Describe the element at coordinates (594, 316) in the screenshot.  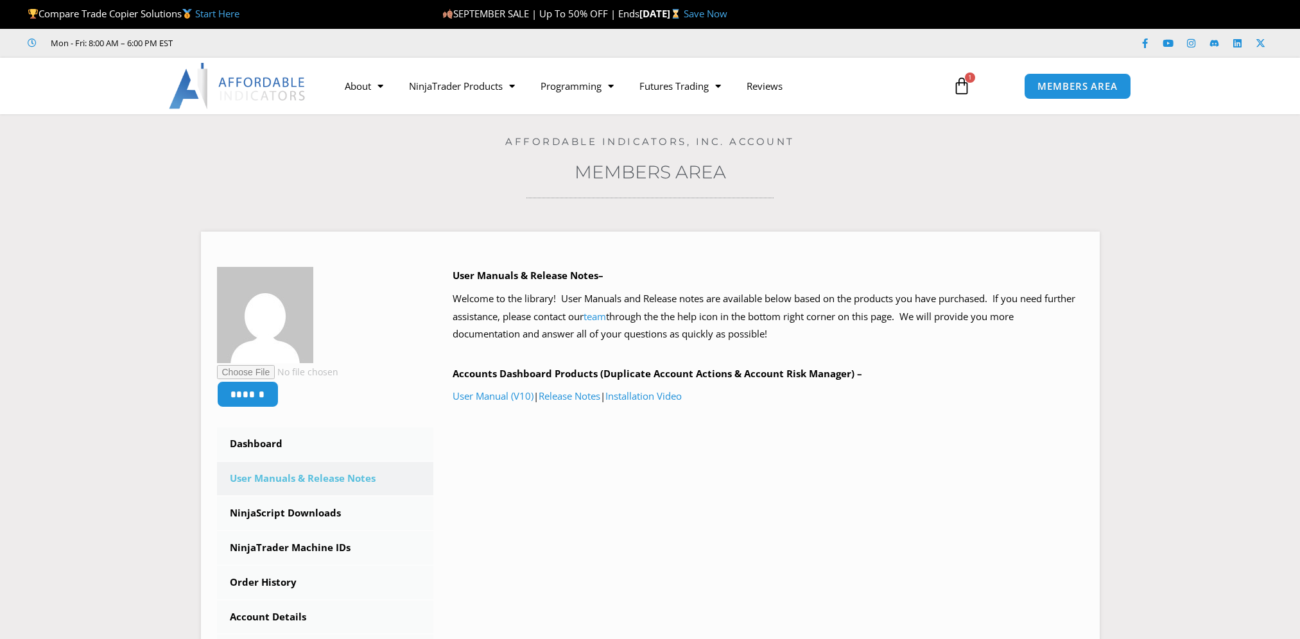
I see `a: team` at that location.